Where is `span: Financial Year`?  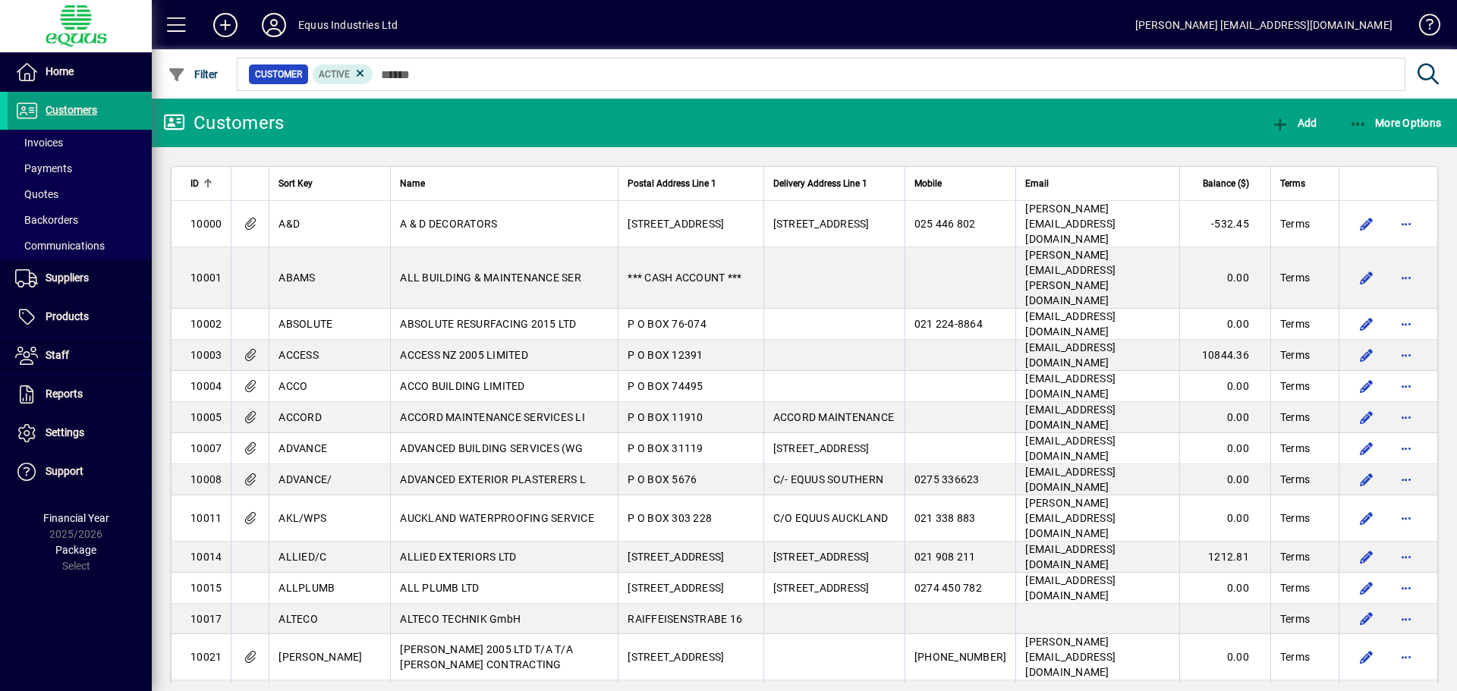
span: Financial Year is located at coordinates (76, 518).